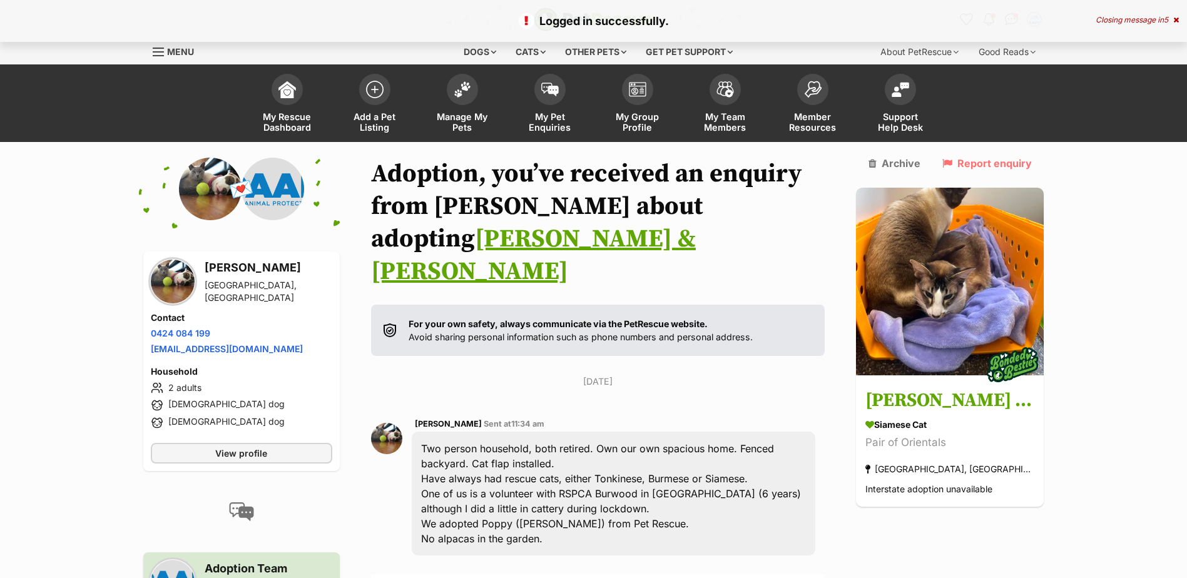  Describe the element at coordinates (462, 122) in the screenshot. I see `span: Manage My Pets` at that location.